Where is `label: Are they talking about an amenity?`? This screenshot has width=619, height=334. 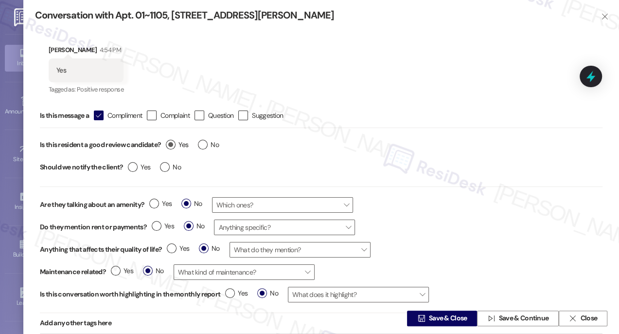 label: Are they talking about an amenity? is located at coordinates (92, 204).